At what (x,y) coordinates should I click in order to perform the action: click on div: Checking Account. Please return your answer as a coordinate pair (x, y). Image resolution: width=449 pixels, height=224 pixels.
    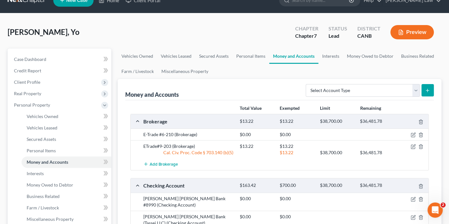
    Looking at the image, I should click on (188, 185).